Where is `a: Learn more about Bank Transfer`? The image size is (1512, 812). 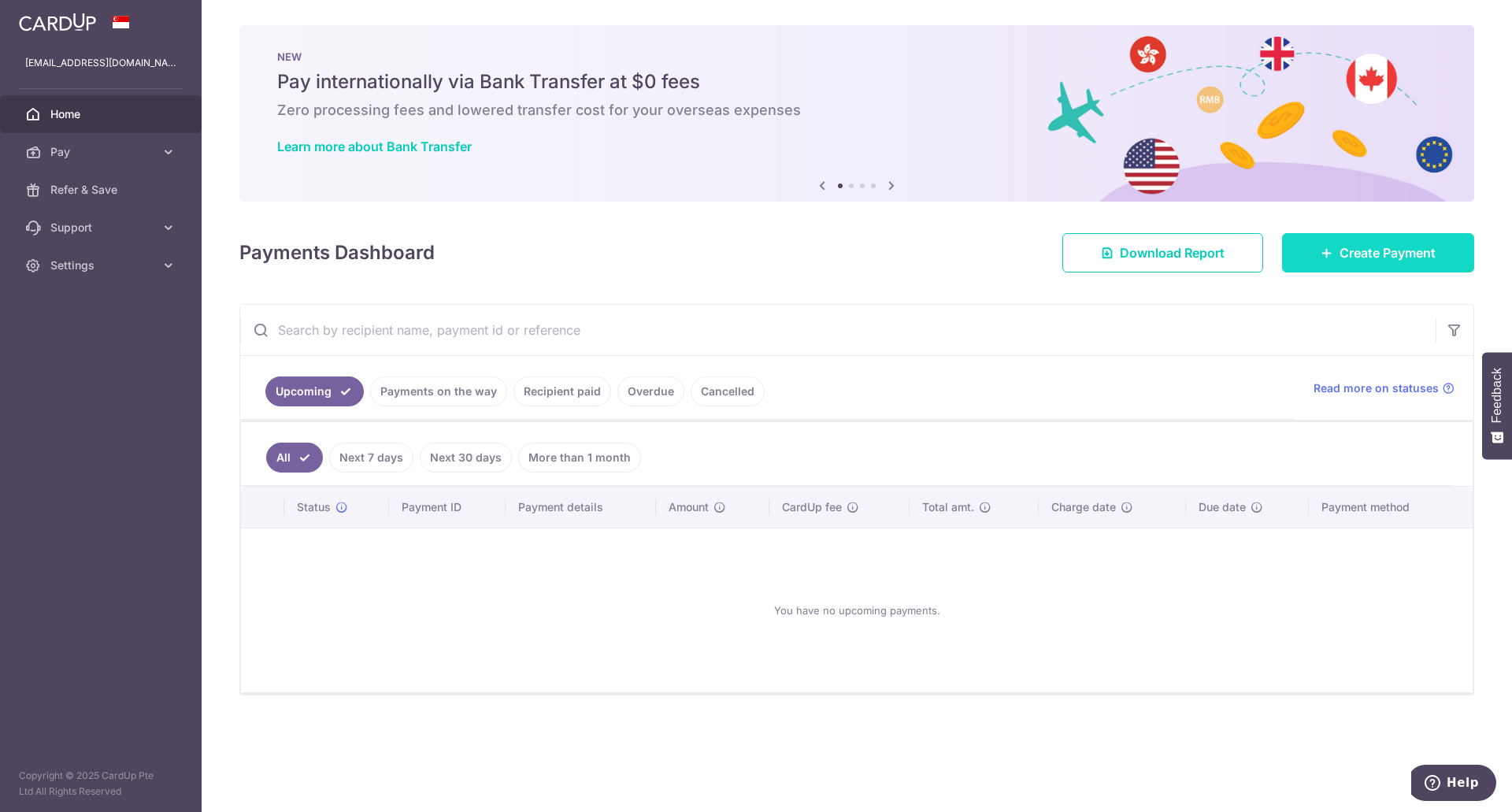
a: Learn more about Bank Transfer is located at coordinates (374, 146).